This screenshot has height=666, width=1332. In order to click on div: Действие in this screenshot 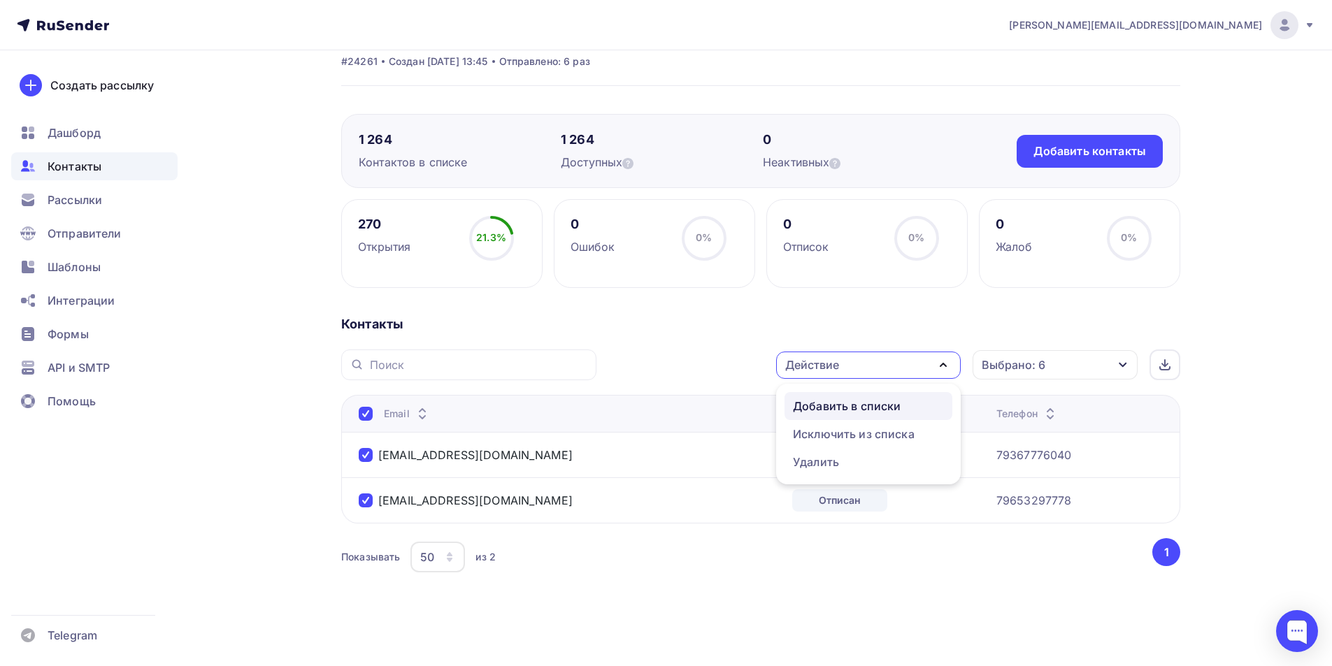, I will do `click(812, 365)`.